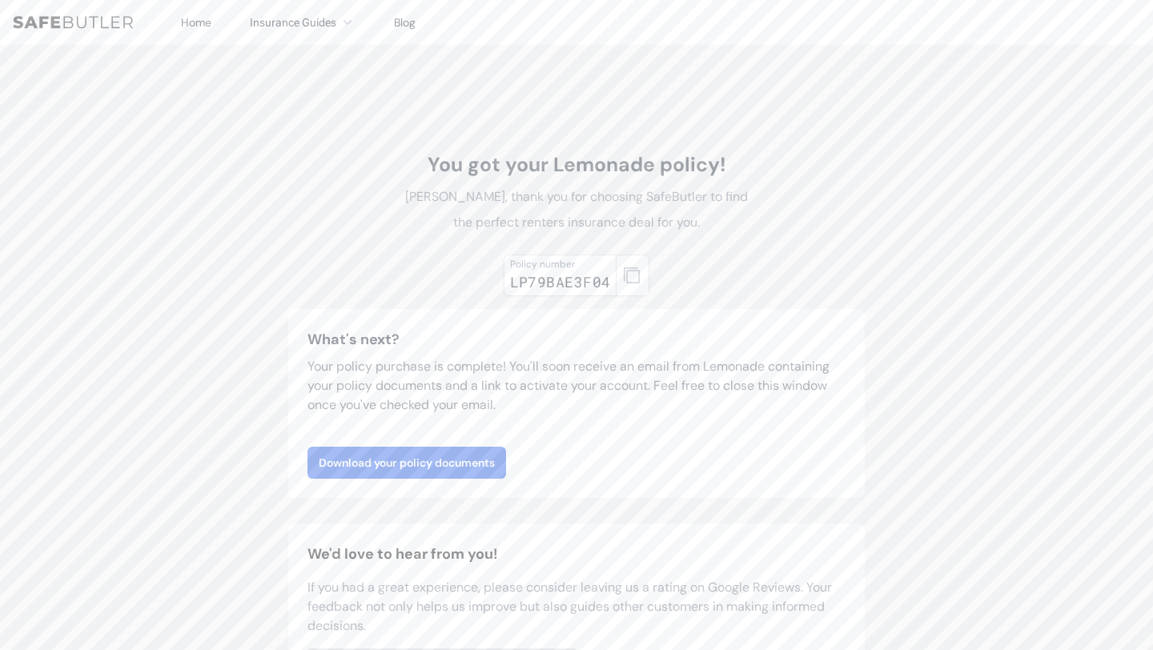 Image resolution: width=1153 pixels, height=650 pixels. Describe the element at coordinates (576, 386) in the screenshot. I see `p: Your policy purchase is complete! You'll soon receive an email from Lemonade containing your poli...` at that location.